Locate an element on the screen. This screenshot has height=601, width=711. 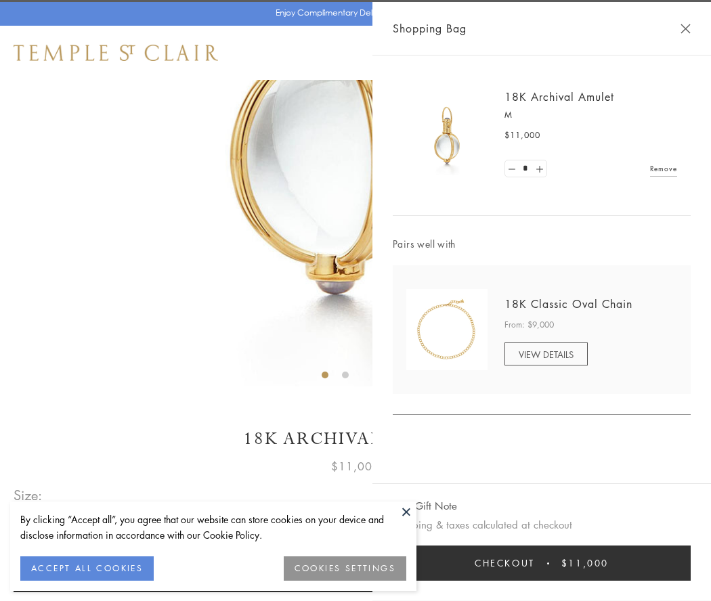
img: Temple St. Clair is located at coordinates (116, 53).